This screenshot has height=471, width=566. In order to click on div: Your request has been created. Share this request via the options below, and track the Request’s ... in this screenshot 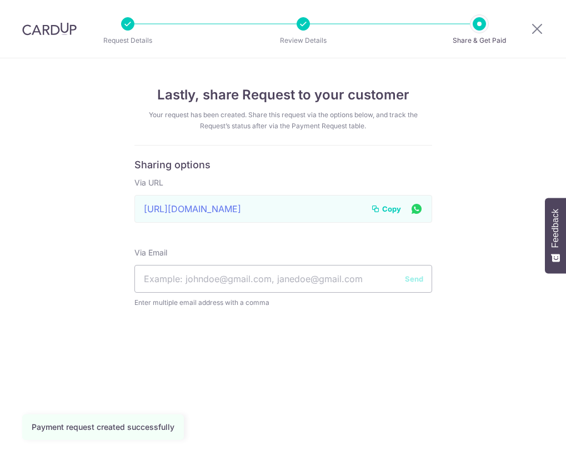, I will do `click(283, 121)`.